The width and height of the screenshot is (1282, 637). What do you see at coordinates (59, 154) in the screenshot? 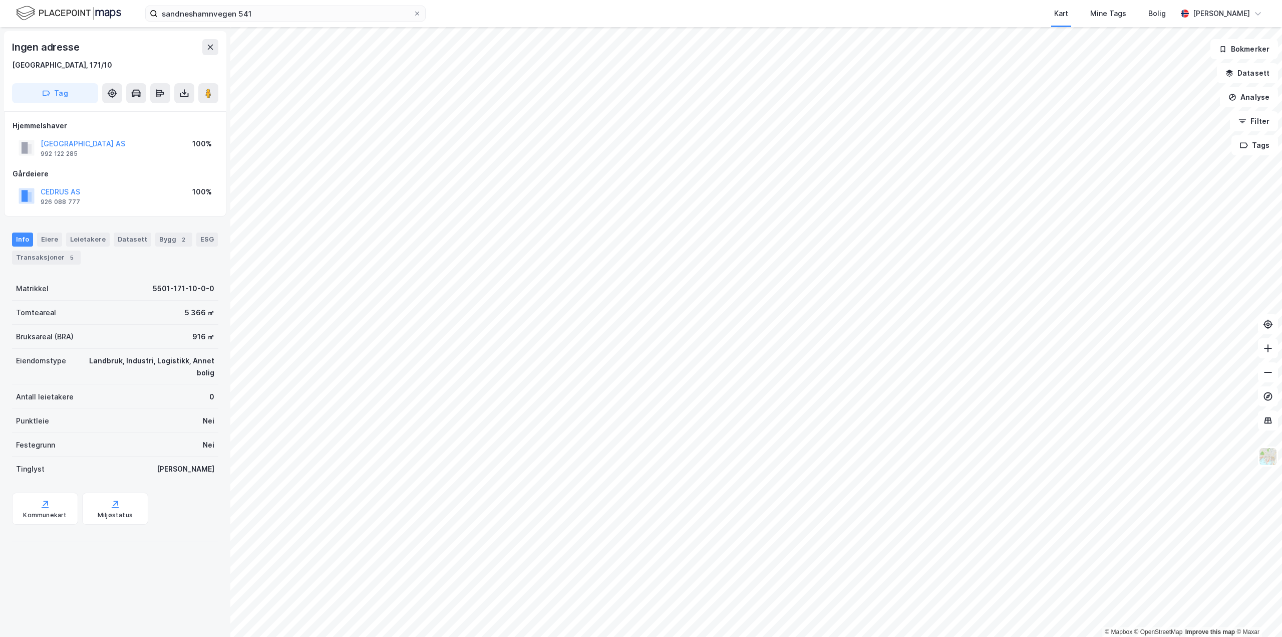
I see `div: 992 122 285` at bounding box center [59, 154].